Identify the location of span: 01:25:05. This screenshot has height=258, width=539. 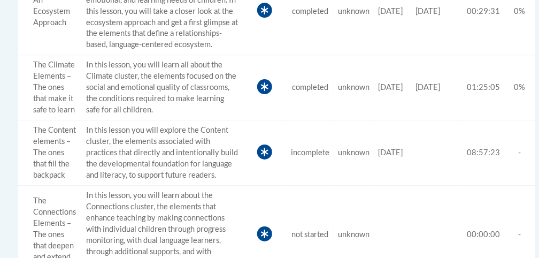
(483, 87).